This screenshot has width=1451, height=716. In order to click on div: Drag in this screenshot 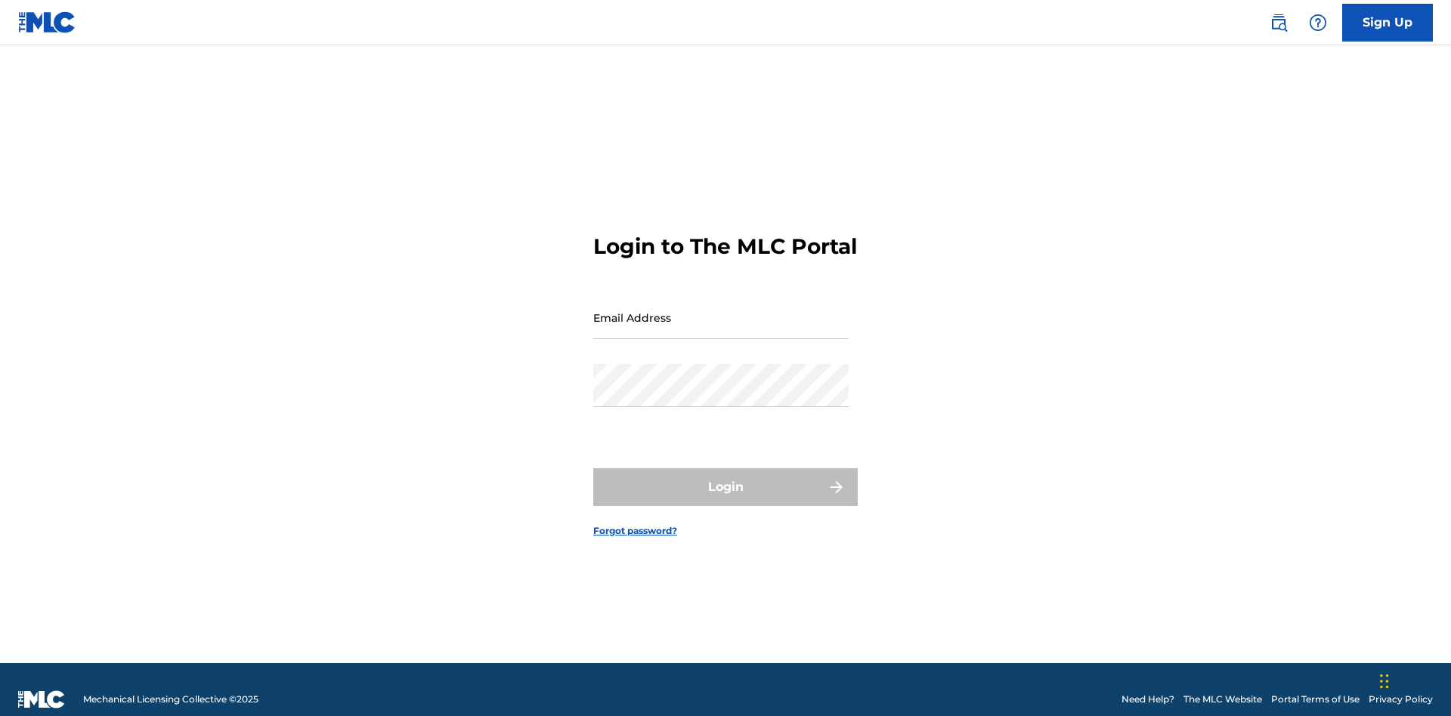, I will do `click(1384, 681)`.